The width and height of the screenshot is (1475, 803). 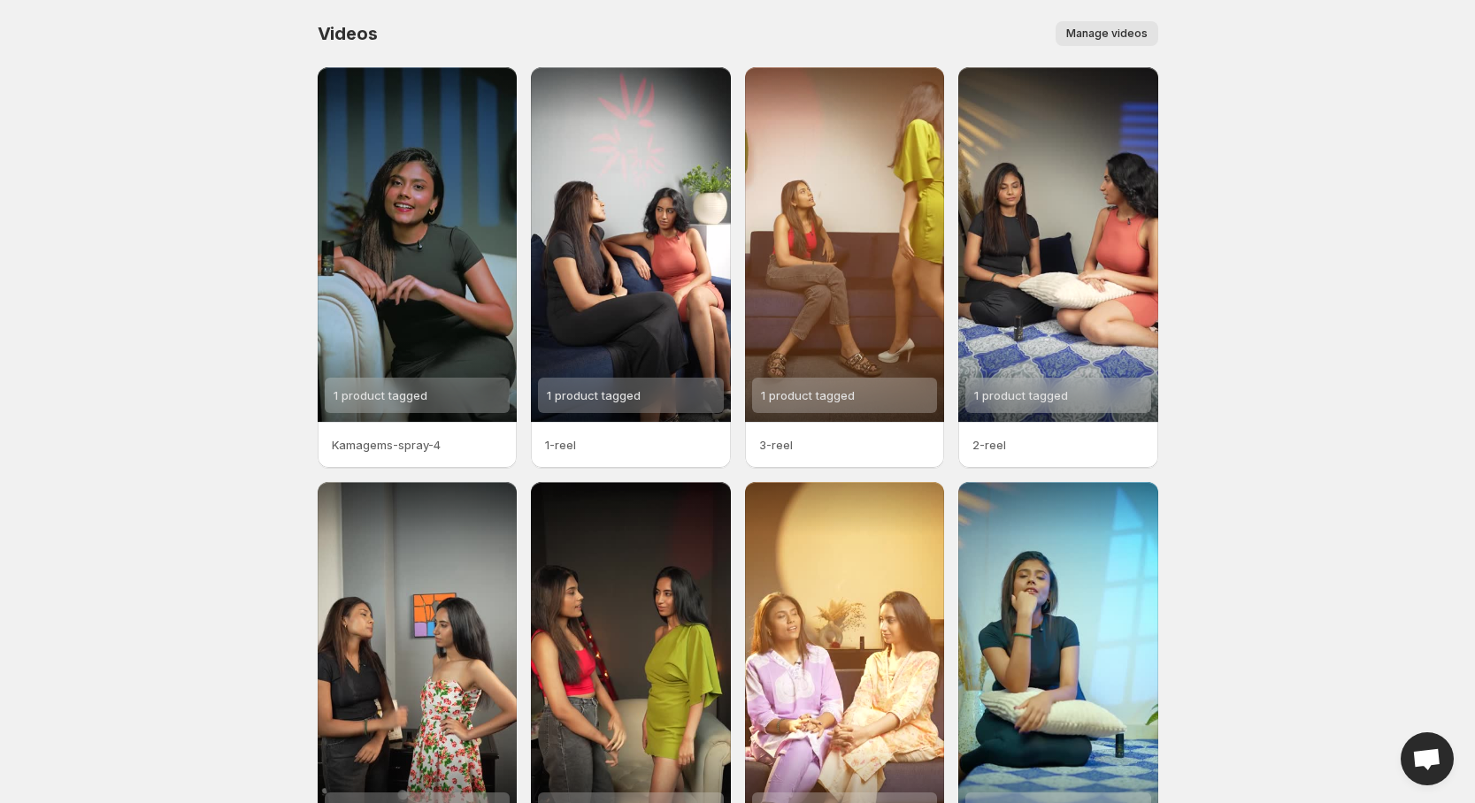 What do you see at coordinates (1427, 759) in the screenshot?
I see `div: Open chat` at bounding box center [1427, 759].